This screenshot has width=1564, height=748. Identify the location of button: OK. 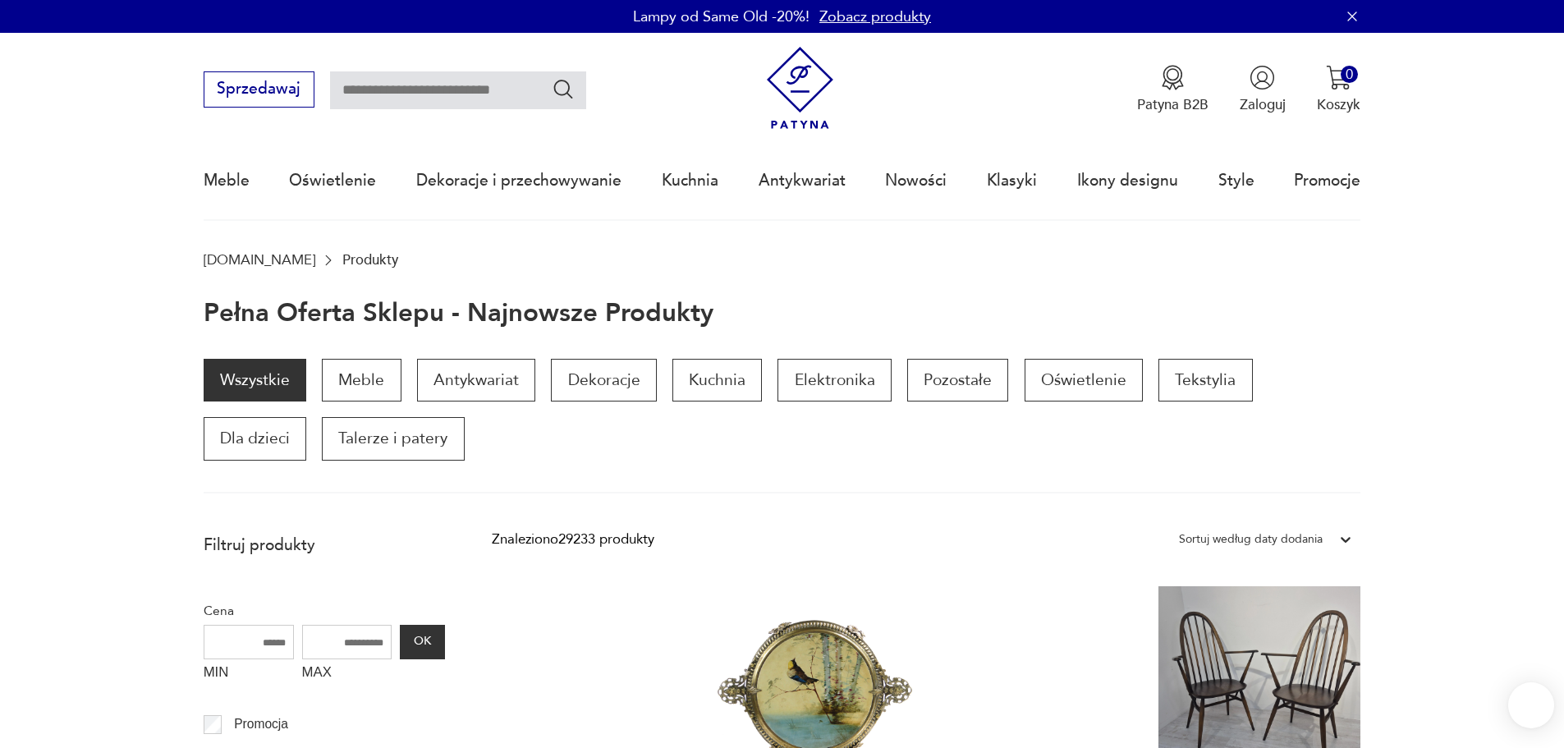
(422, 642).